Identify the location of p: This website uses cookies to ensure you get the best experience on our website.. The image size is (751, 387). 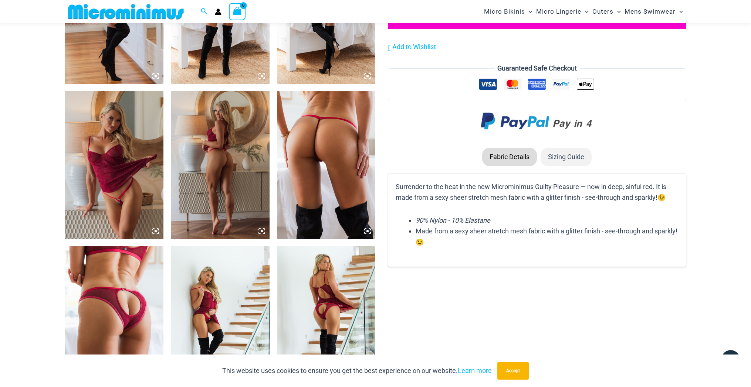
(357, 371).